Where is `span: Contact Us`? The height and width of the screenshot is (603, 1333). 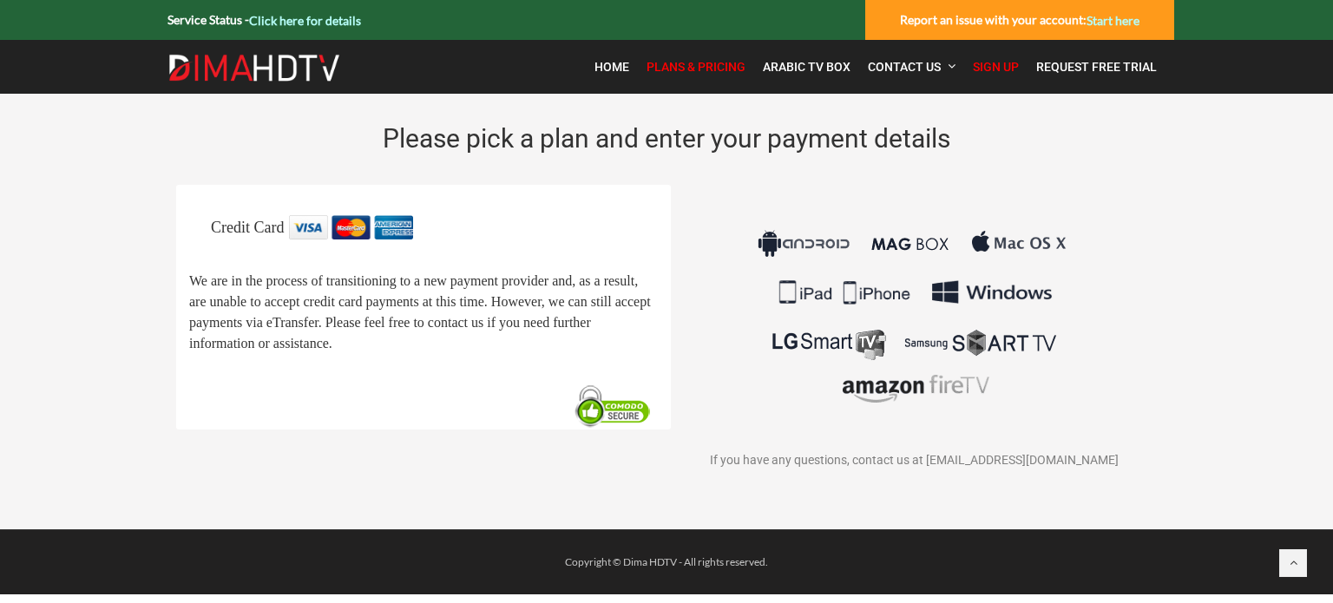
span: Contact Us is located at coordinates (904, 67).